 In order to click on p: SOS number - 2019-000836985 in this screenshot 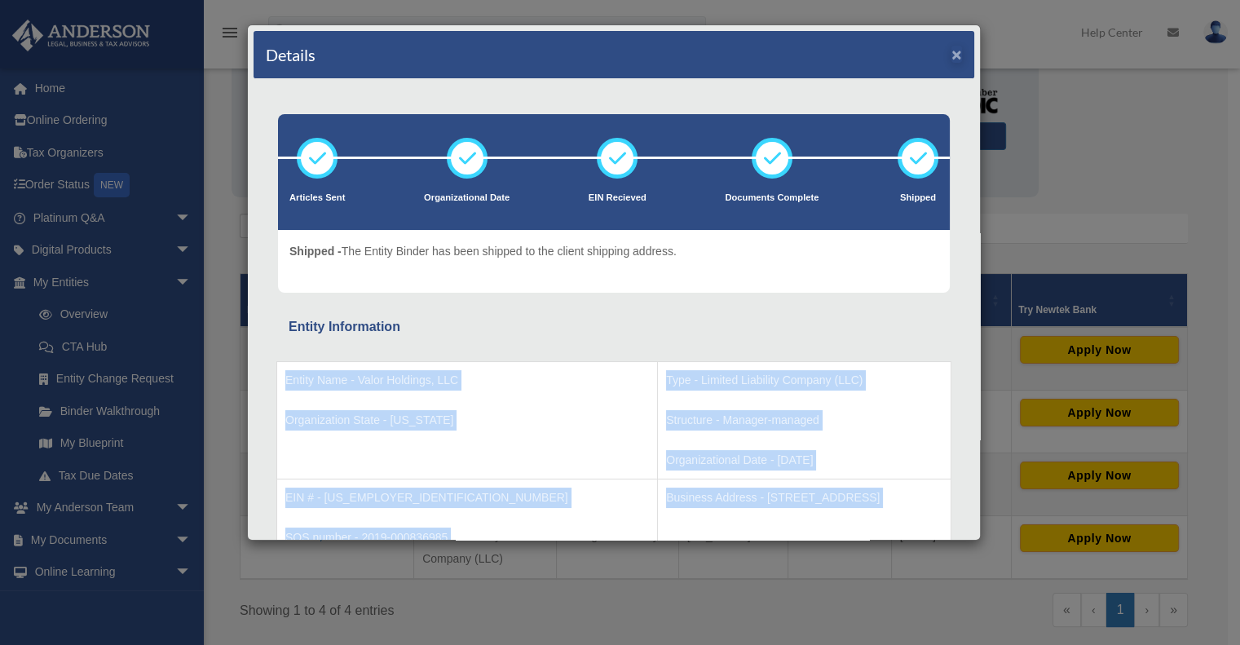, I will do `click(467, 537)`.